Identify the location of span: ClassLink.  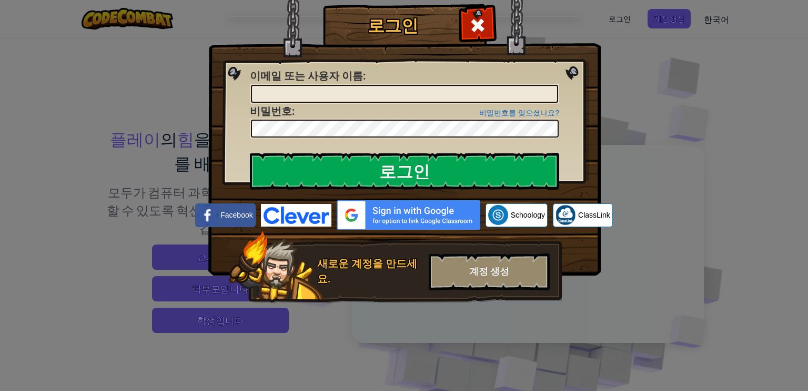
(594, 215).